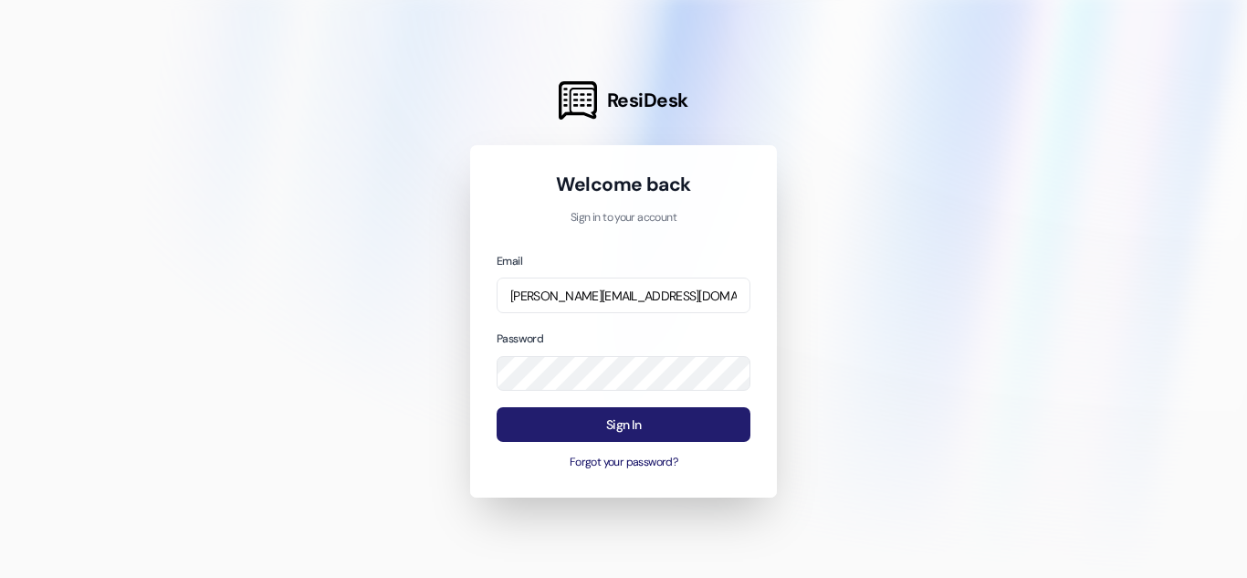 This screenshot has width=1247, height=578. What do you see at coordinates (623, 424) in the screenshot?
I see `button: Sign In` at bounding box center [623, 424].